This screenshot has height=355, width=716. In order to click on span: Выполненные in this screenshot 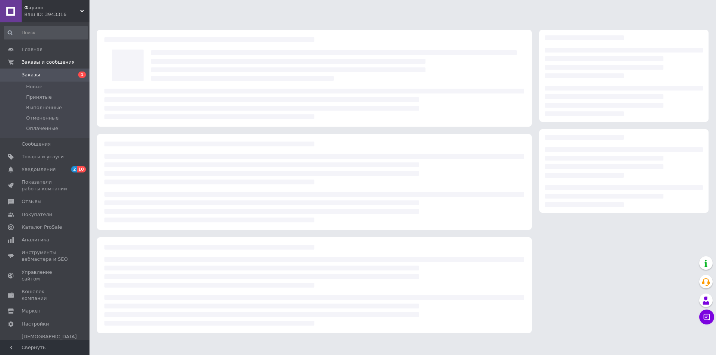, I will do `click(44, 108)`.